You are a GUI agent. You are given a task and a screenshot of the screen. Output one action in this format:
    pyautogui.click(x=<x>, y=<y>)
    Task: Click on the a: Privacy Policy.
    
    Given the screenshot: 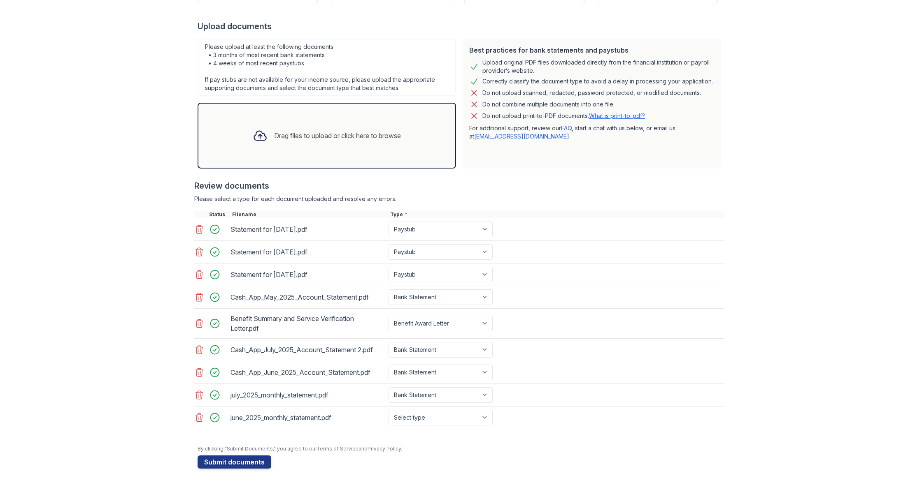 What is the action you would take?
    pyautogui.click(x=385, y=449)
    